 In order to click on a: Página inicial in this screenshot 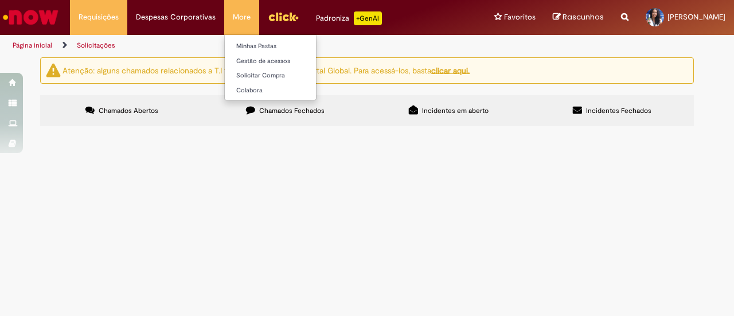, I will do `click(32, 45)`.